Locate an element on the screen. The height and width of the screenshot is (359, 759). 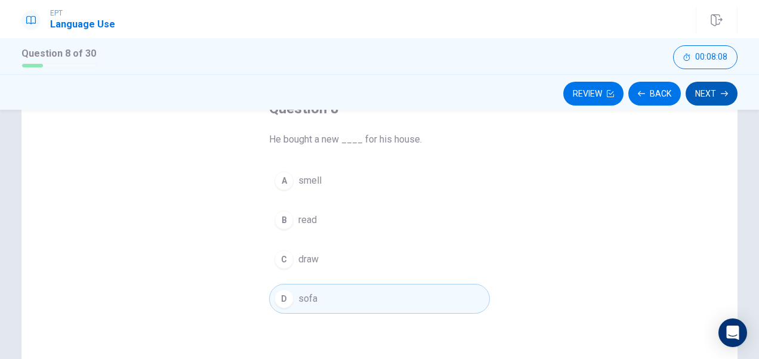
div: B is located at coordinates (284, 220).